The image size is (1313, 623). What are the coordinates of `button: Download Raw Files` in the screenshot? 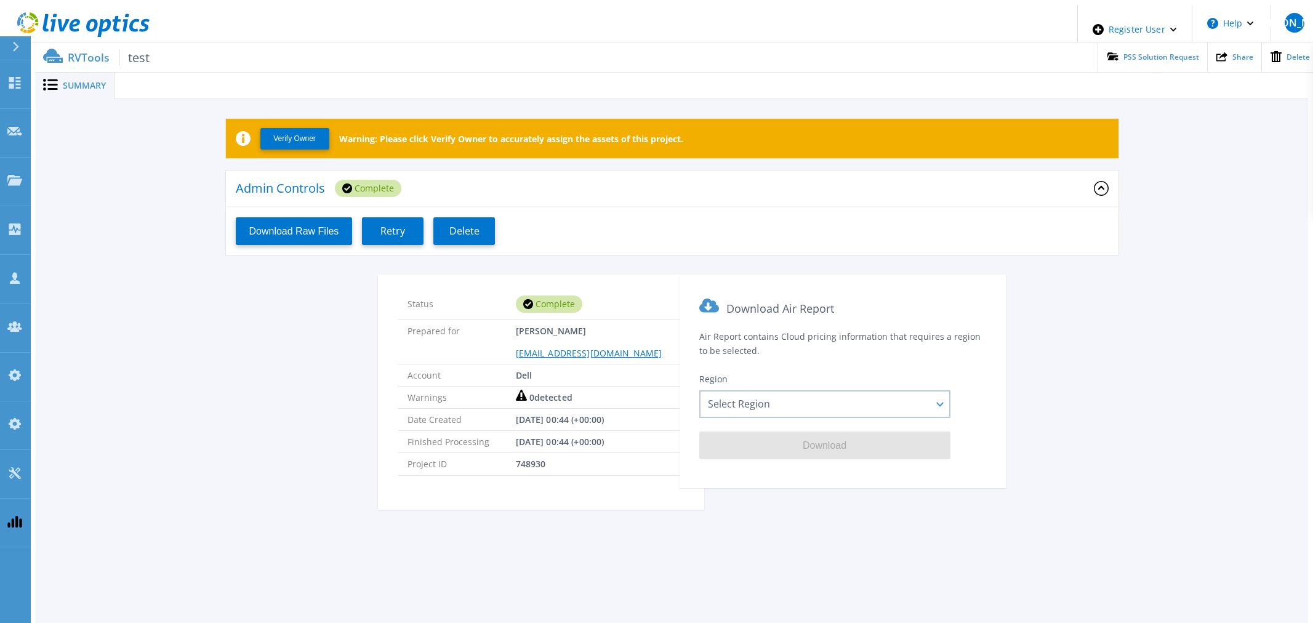 It's located at (294, 231).